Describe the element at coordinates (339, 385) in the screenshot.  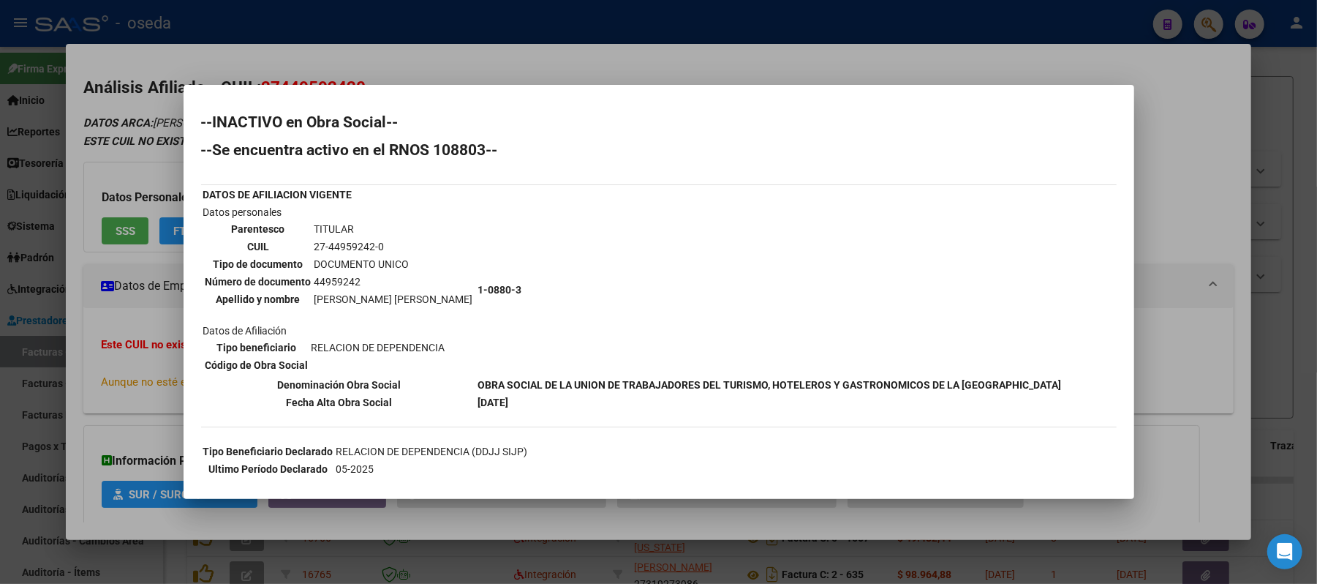
I see `th: Denominación Obra Social` at that location.